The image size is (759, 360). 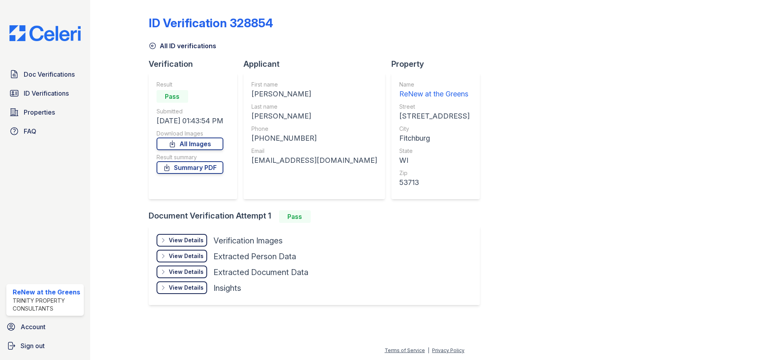 What do you see at coordinates (434, 160) in the screenshot?
I see `div: WI` at bounding box center [434, 160].